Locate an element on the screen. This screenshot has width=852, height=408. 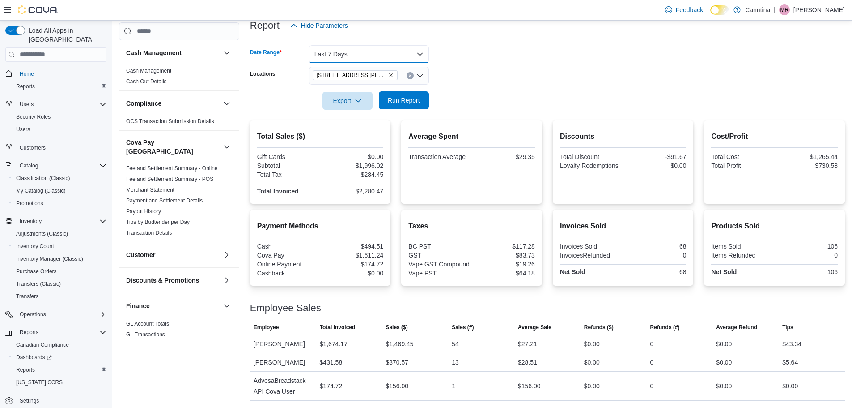
span: Washington CCRS is located at coordinates (60, 382).